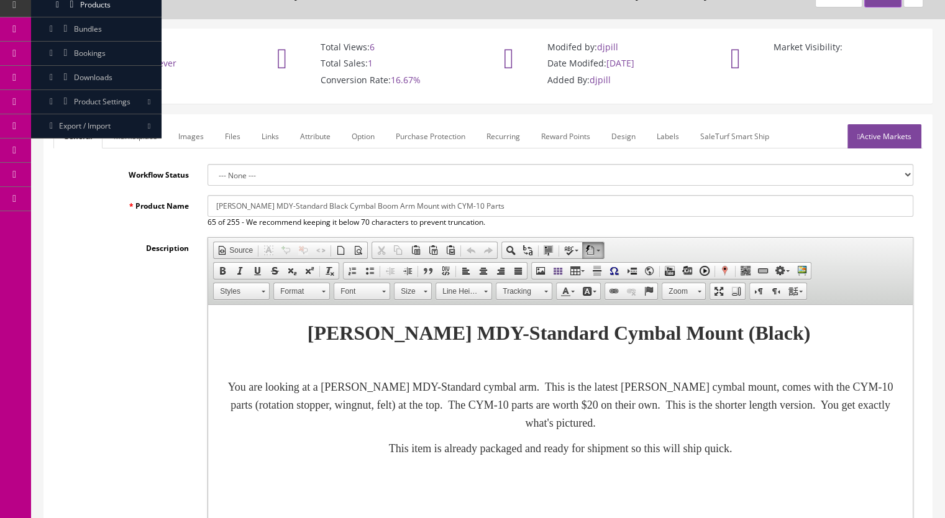  Describe the element at coordinates (746, 271) in the screenshot. I see `a: Insert a ZS Google QR-Code picture` at that location.